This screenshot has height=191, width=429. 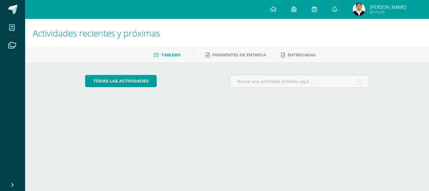 What do you see at coordinates (302, 55) in the screenshot?
I see `span: Entregadas` at bounding box center [302, 55].